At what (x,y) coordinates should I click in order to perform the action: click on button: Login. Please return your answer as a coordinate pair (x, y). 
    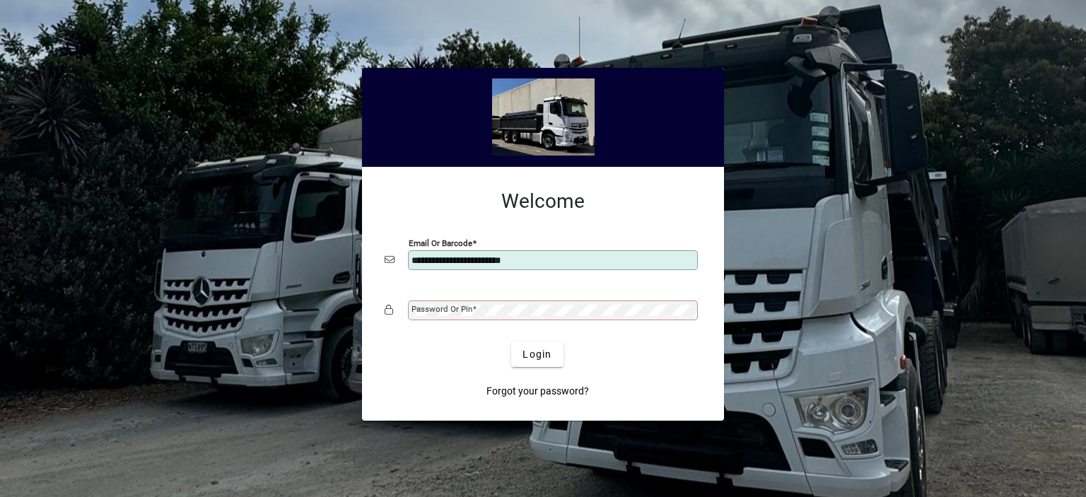
    Looking at the image, I should click on (537, 354).